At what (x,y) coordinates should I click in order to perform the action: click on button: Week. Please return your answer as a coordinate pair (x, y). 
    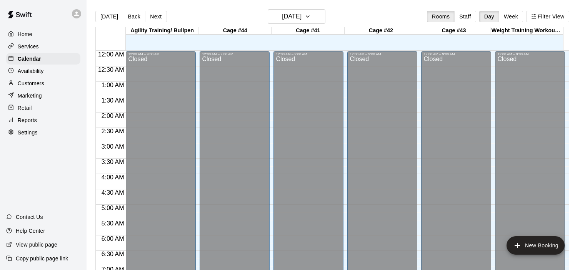
    Looking at the image, I should click on (511, 17).